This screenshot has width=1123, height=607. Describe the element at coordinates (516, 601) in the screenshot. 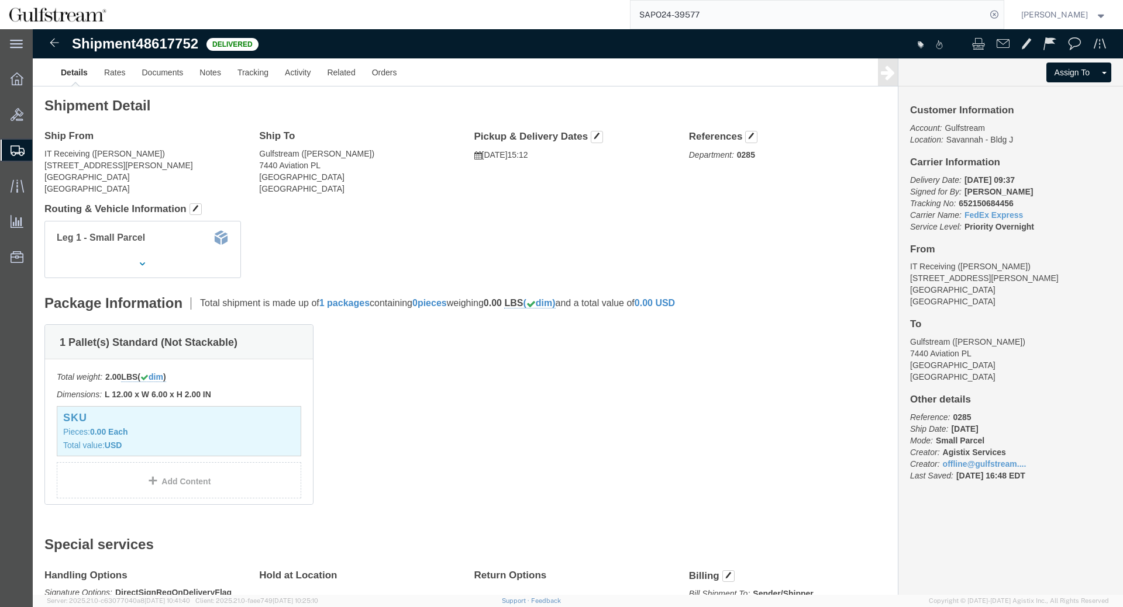

I see `a: Support` at that location.